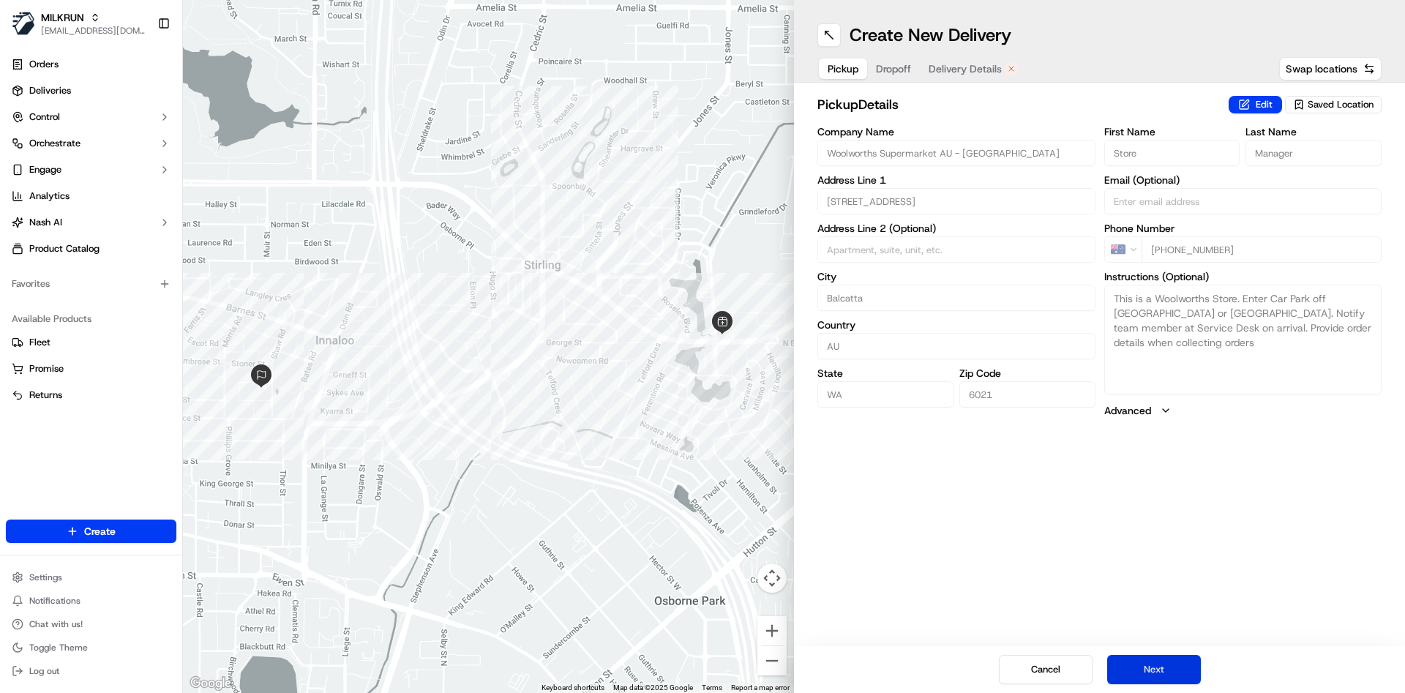  Describe the element at coordinates (1027, 394) in the screenshot. I see `input: Enter zip code` at that location.